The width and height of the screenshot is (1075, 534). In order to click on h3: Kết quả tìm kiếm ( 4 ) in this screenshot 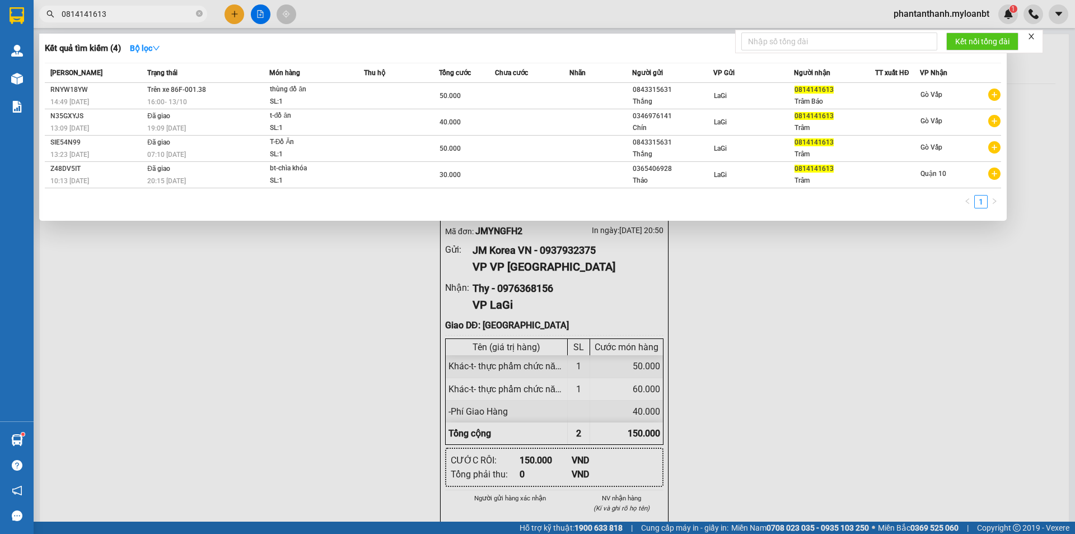, I will do `click(83, 48)`.